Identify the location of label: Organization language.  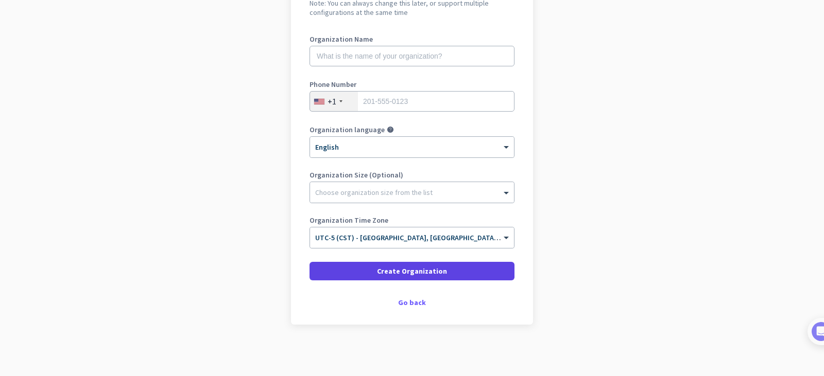
(347, 130).